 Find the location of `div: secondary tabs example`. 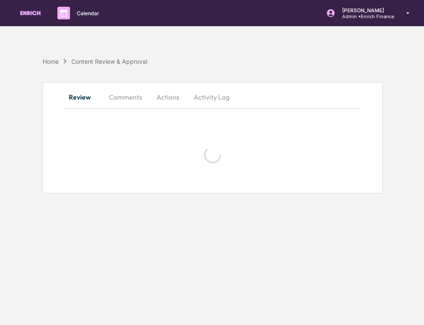

div: secondary tabs example is located at coordinates (213, 97).